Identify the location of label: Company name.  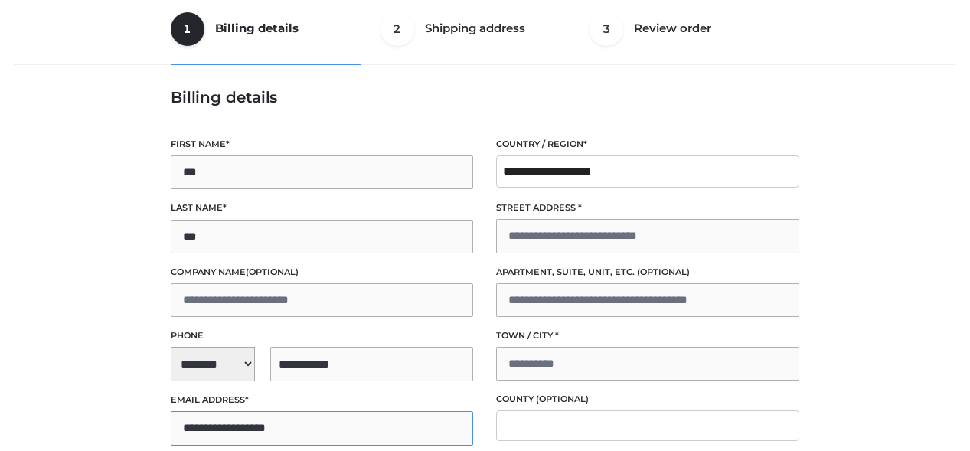
(322, 272).